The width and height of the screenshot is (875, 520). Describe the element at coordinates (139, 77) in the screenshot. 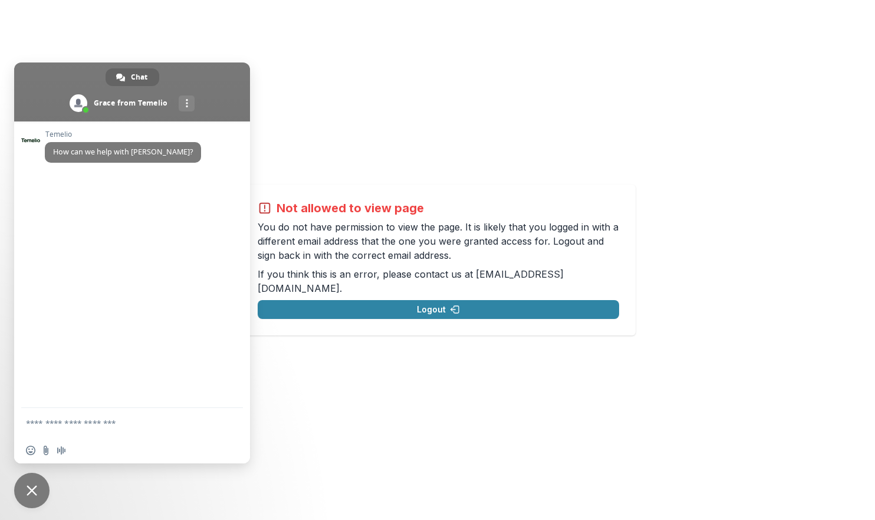

I see `span: Chat` at that location.